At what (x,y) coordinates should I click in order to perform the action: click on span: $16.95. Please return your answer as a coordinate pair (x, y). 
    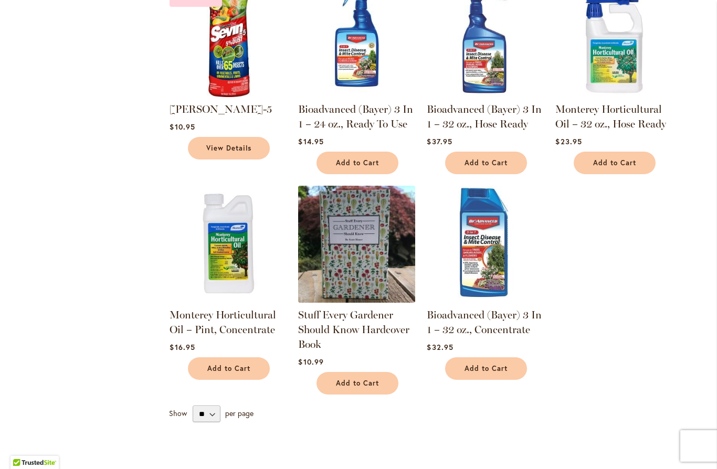
    Looking at the image, I should click on (182, 347).